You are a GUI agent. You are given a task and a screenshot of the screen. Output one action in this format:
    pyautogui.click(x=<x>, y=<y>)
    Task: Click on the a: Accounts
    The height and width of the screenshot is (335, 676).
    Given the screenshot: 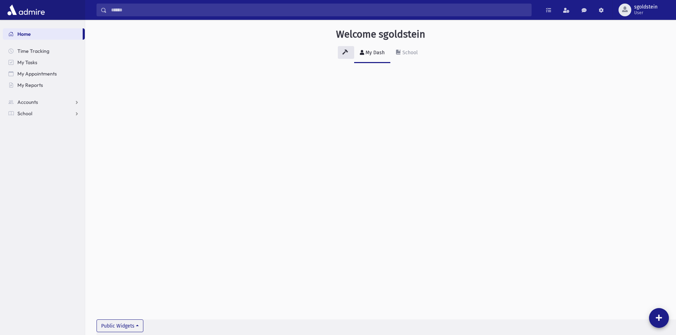 What is the action you would take?
    pyautogui.click(x=44, y=102)
    